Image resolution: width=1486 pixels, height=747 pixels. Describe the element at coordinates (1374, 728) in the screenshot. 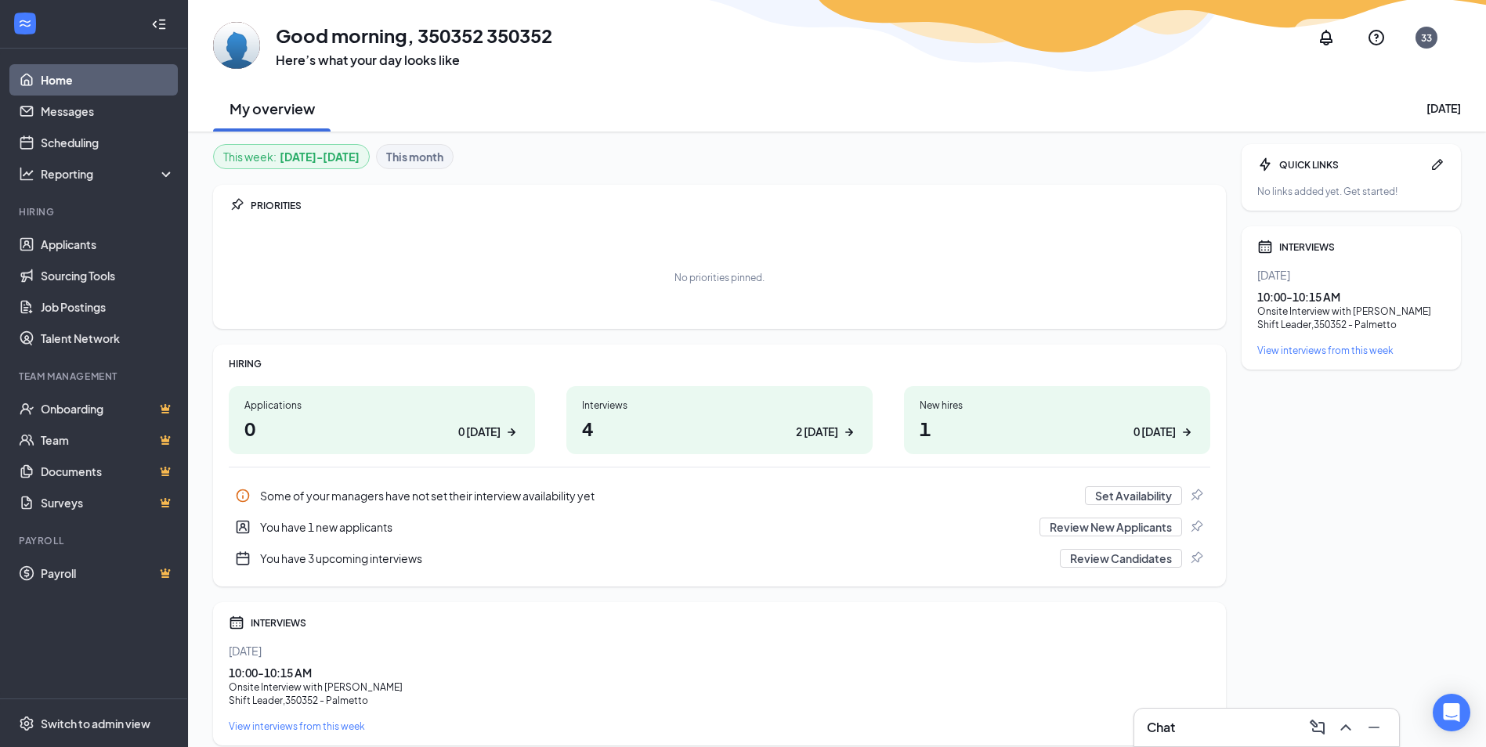

I see `svg: Minimize` at that location.